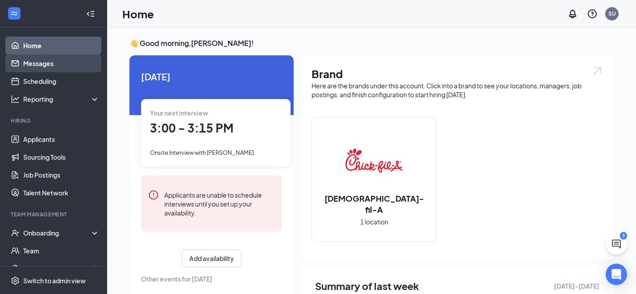 The height and width of the screenshot is (294, 636). I want to click on a: Talent Network, so click(61, 193).